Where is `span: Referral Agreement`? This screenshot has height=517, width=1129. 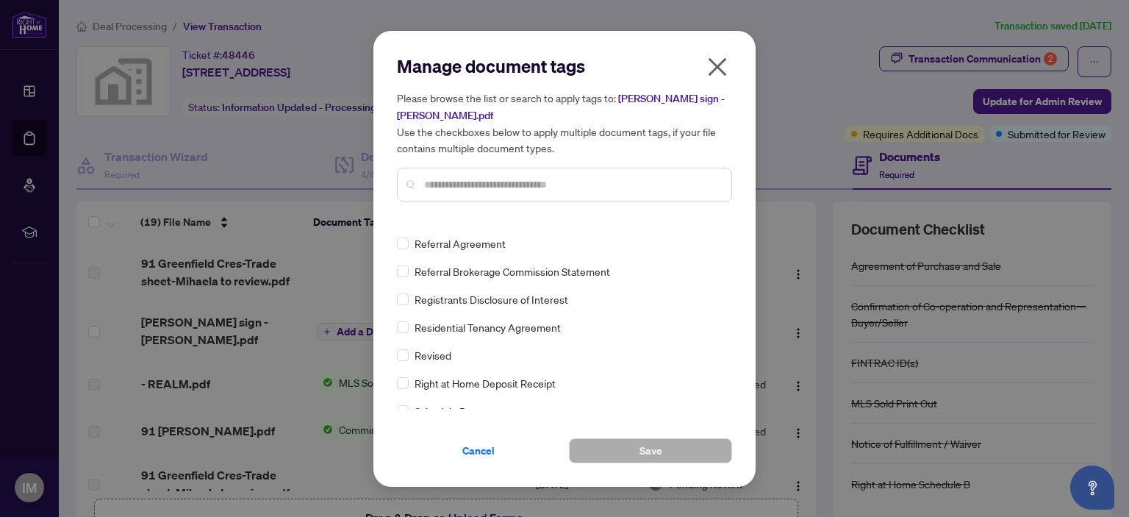 span: Referral Agreement is located at coordinates (460, 243).